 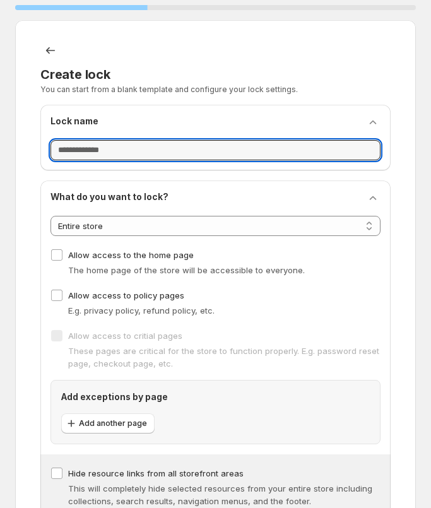 I want to click on h2: What do you want to lock?, so click(x=109, y=198).